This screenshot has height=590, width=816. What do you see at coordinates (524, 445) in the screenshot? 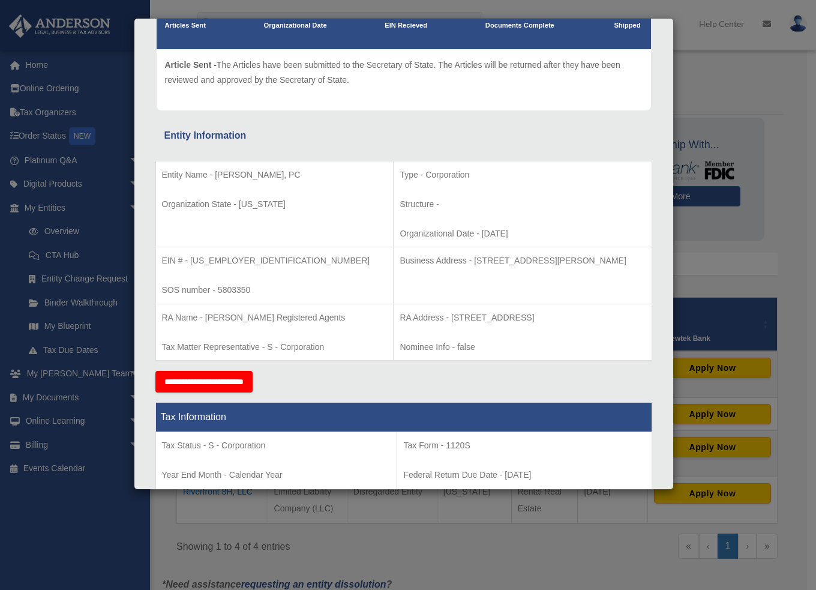
I see `p: Tax Form - 1120S` at bounding box center [524, 445].